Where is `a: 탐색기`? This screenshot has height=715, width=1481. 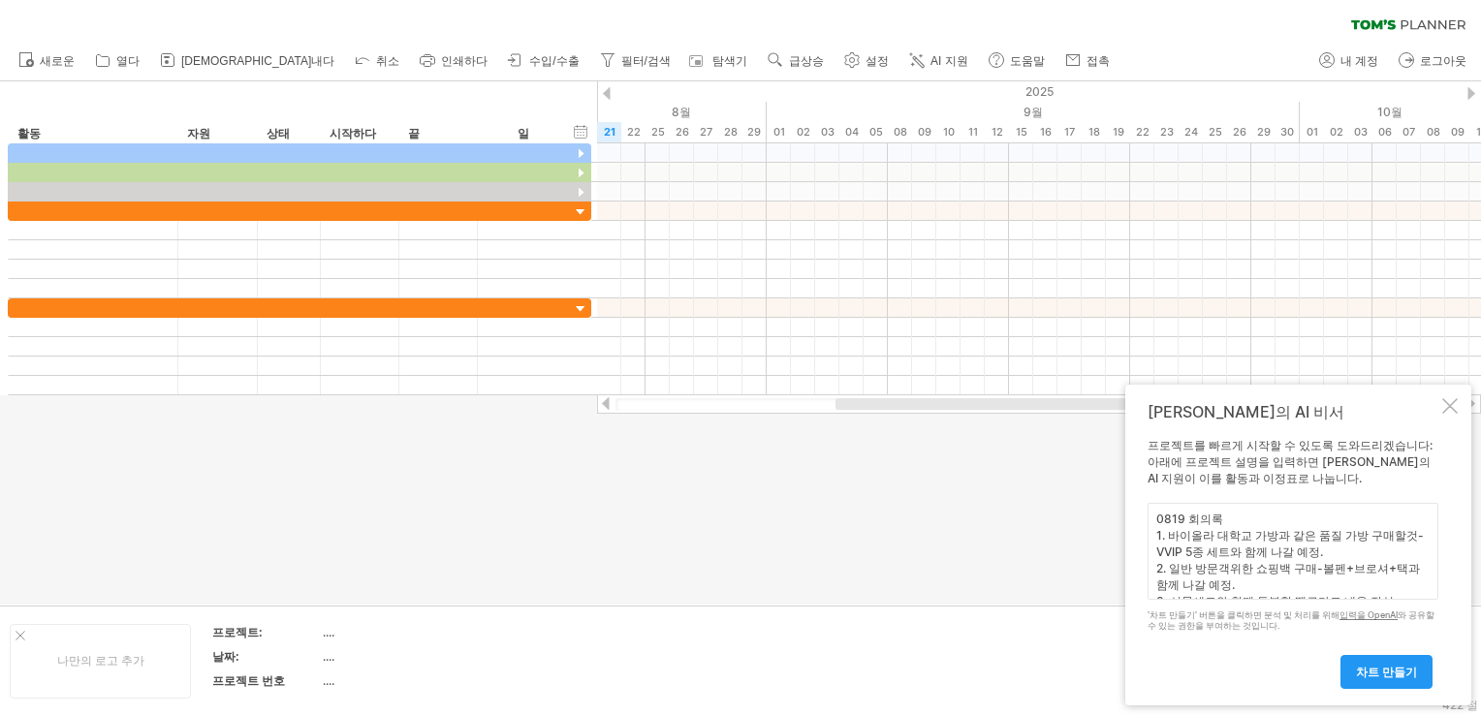
a: 탐색기 is located at coordinates (719, 61).